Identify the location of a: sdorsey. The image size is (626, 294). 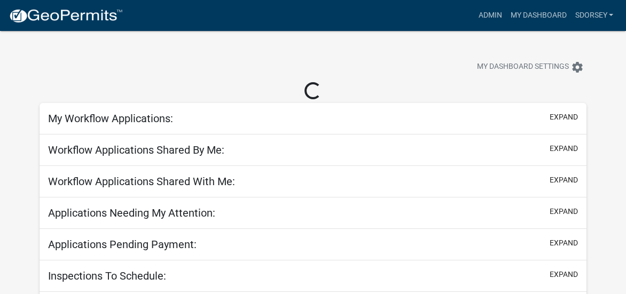
(594, 15).